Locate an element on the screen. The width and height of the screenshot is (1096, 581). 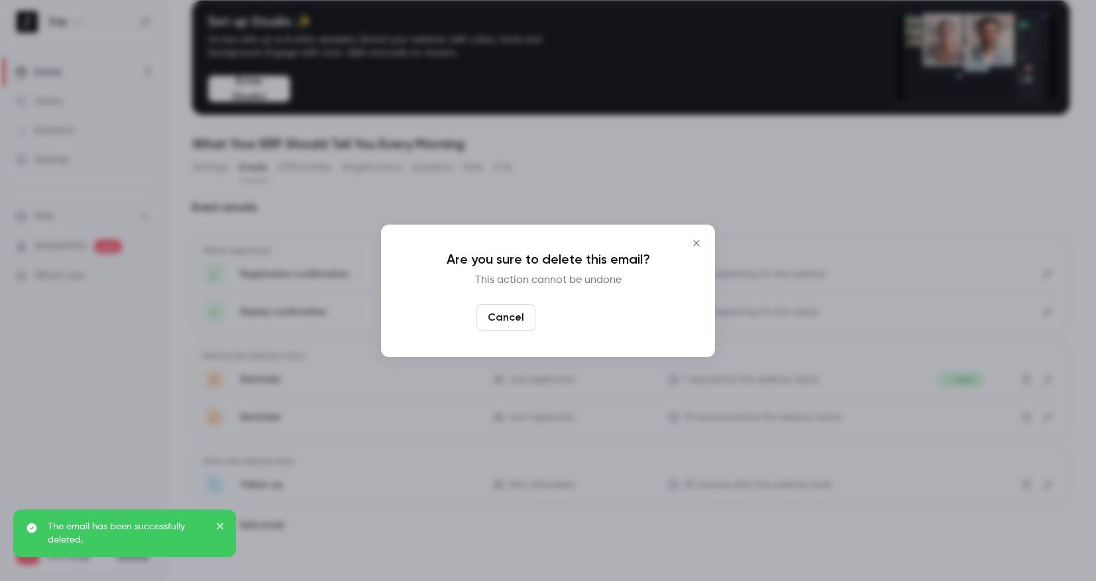
button: close is located at coordinates (221, 528).